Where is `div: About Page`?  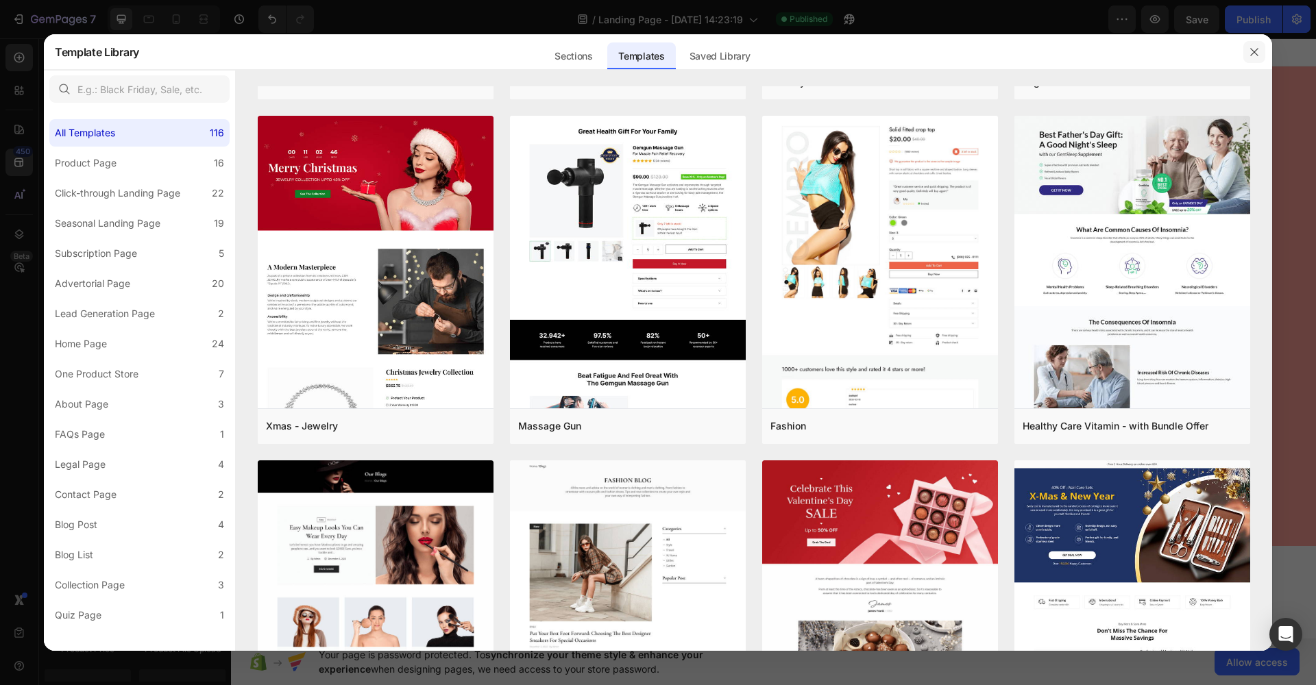 div: About Page is located at coordinates (82, 404).